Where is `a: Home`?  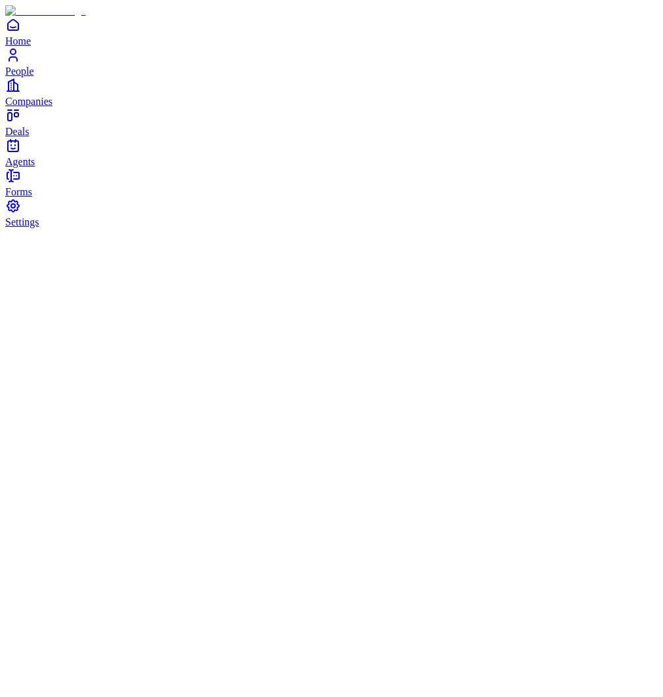
a: Home is located at coordinates (331, 31).